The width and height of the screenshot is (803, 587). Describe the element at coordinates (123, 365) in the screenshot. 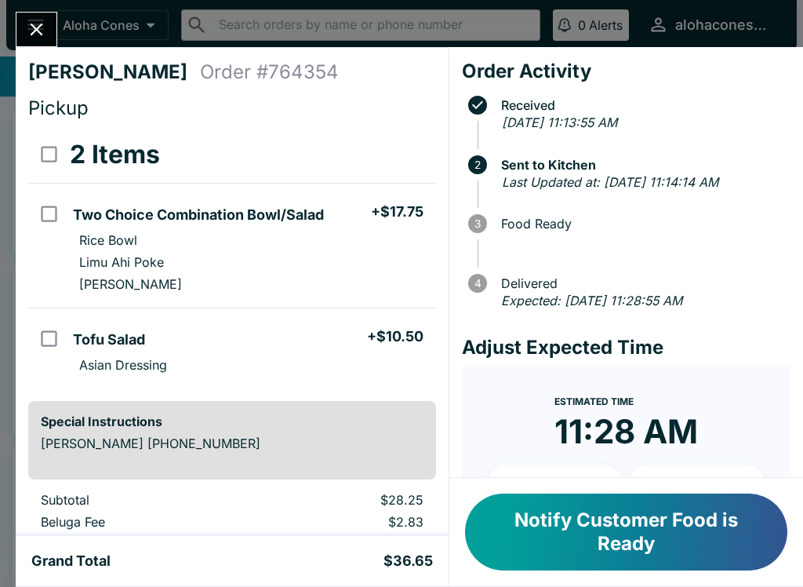

I see `p: Asian Dressing` at that location.